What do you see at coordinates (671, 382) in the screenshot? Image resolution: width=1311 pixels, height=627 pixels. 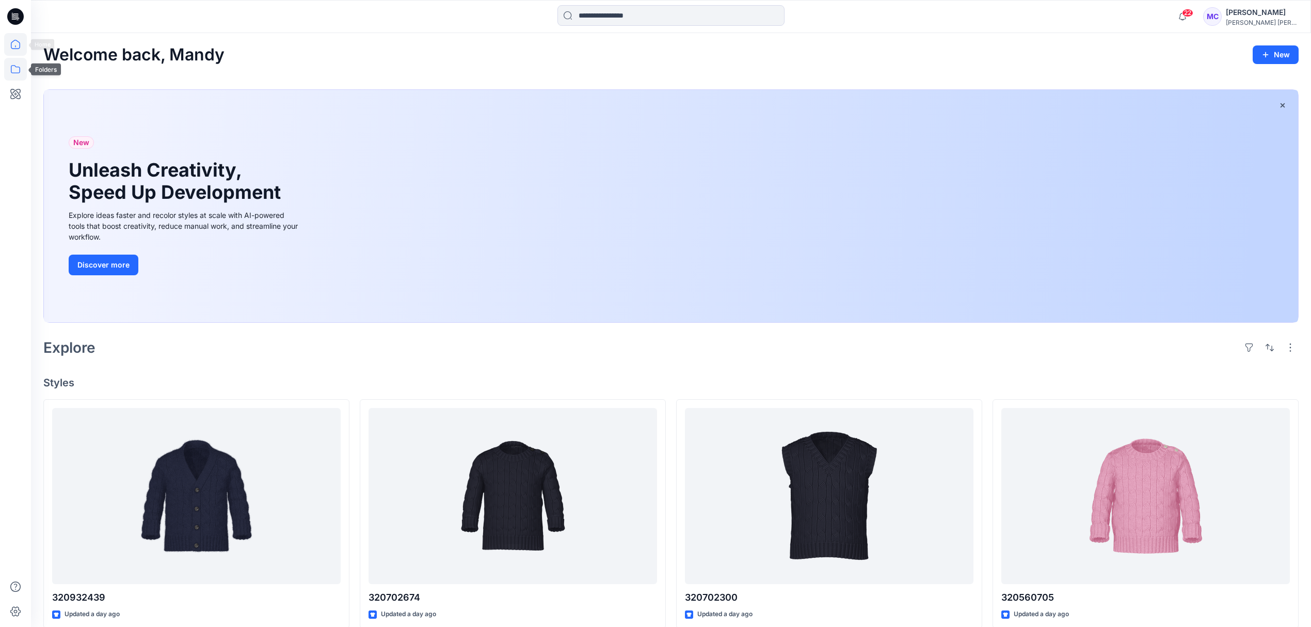 I see `h4: Styles` at bounding box center [671, 382].